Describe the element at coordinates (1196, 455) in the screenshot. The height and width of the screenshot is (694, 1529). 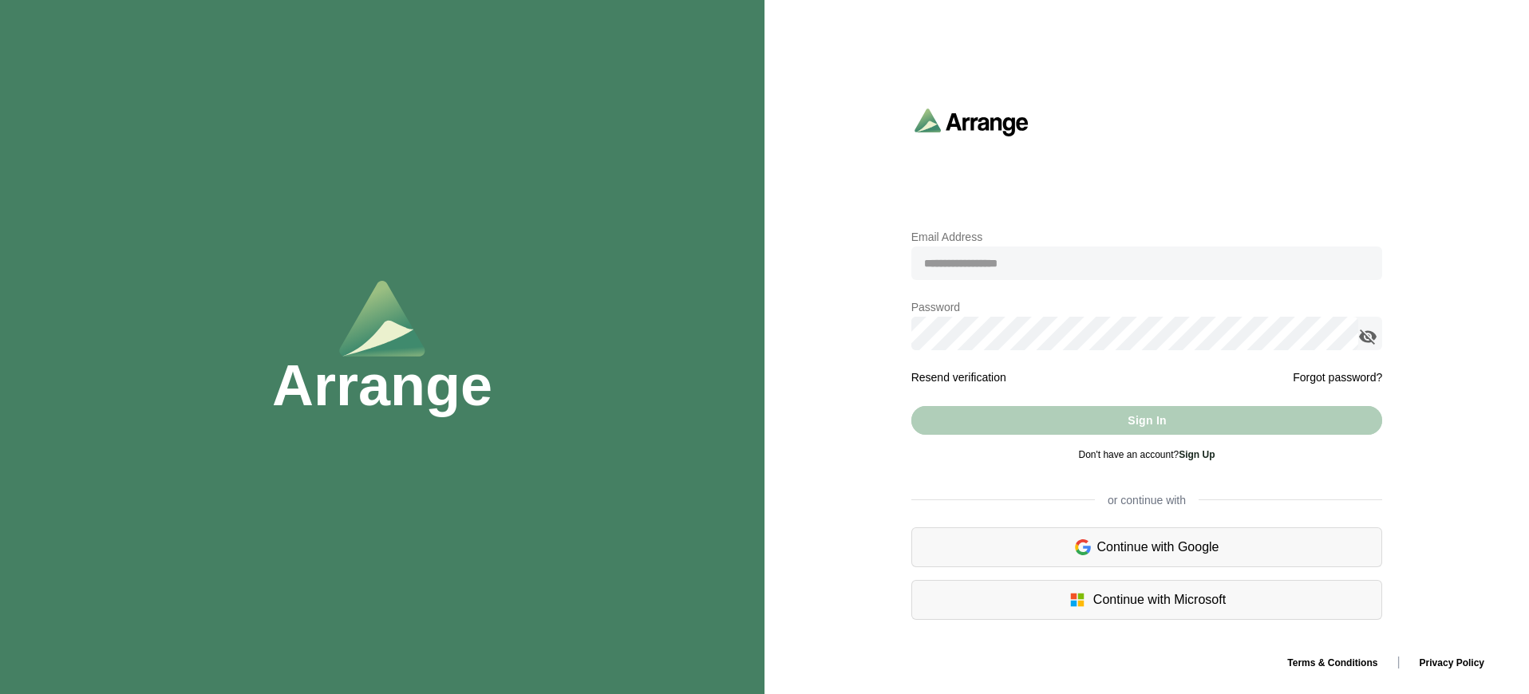
I see `a: Sign Up` at that location.